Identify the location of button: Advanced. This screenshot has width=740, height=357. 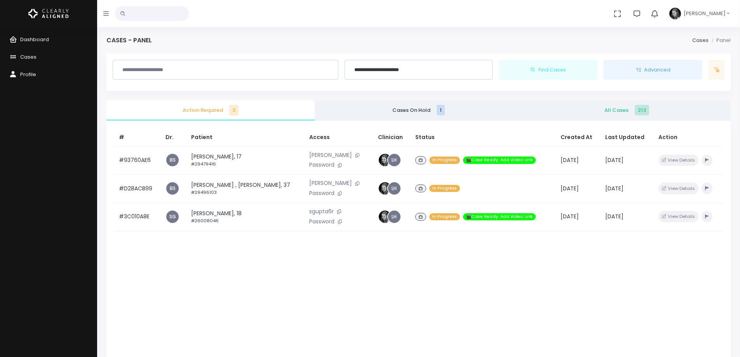
(653, 70).